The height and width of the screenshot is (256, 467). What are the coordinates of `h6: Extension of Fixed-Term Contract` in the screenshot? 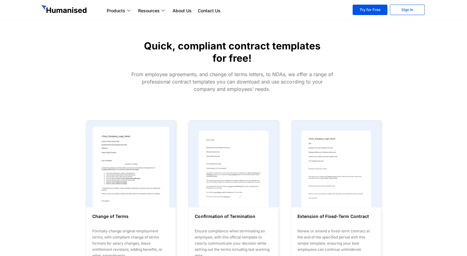 It's located at (336, 220).